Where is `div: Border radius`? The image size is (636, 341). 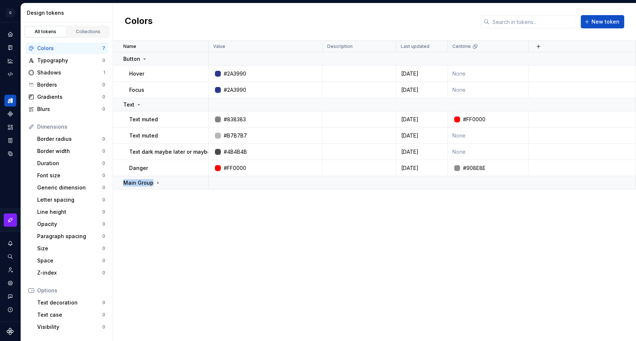
div: Border radius is located at coordinates (70, 139).